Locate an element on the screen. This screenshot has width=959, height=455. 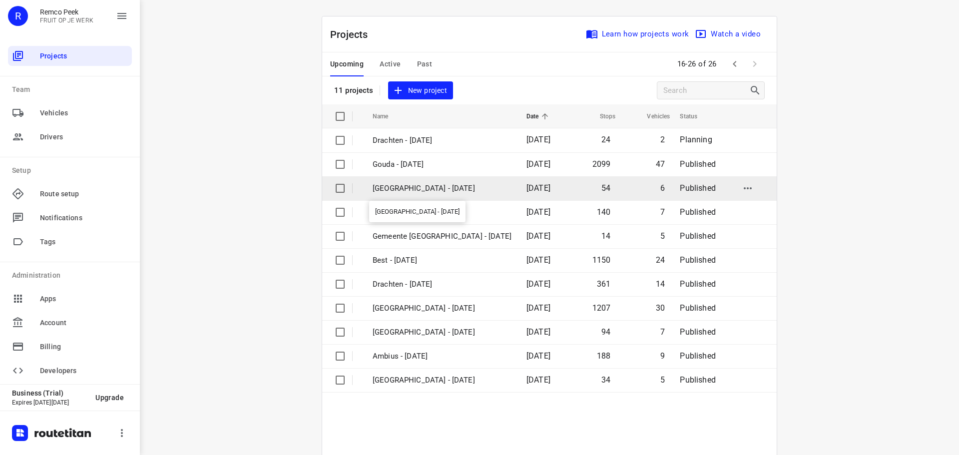
p: Gemeente Rotterdam - Tuesday is located at coordinates (442, 332).